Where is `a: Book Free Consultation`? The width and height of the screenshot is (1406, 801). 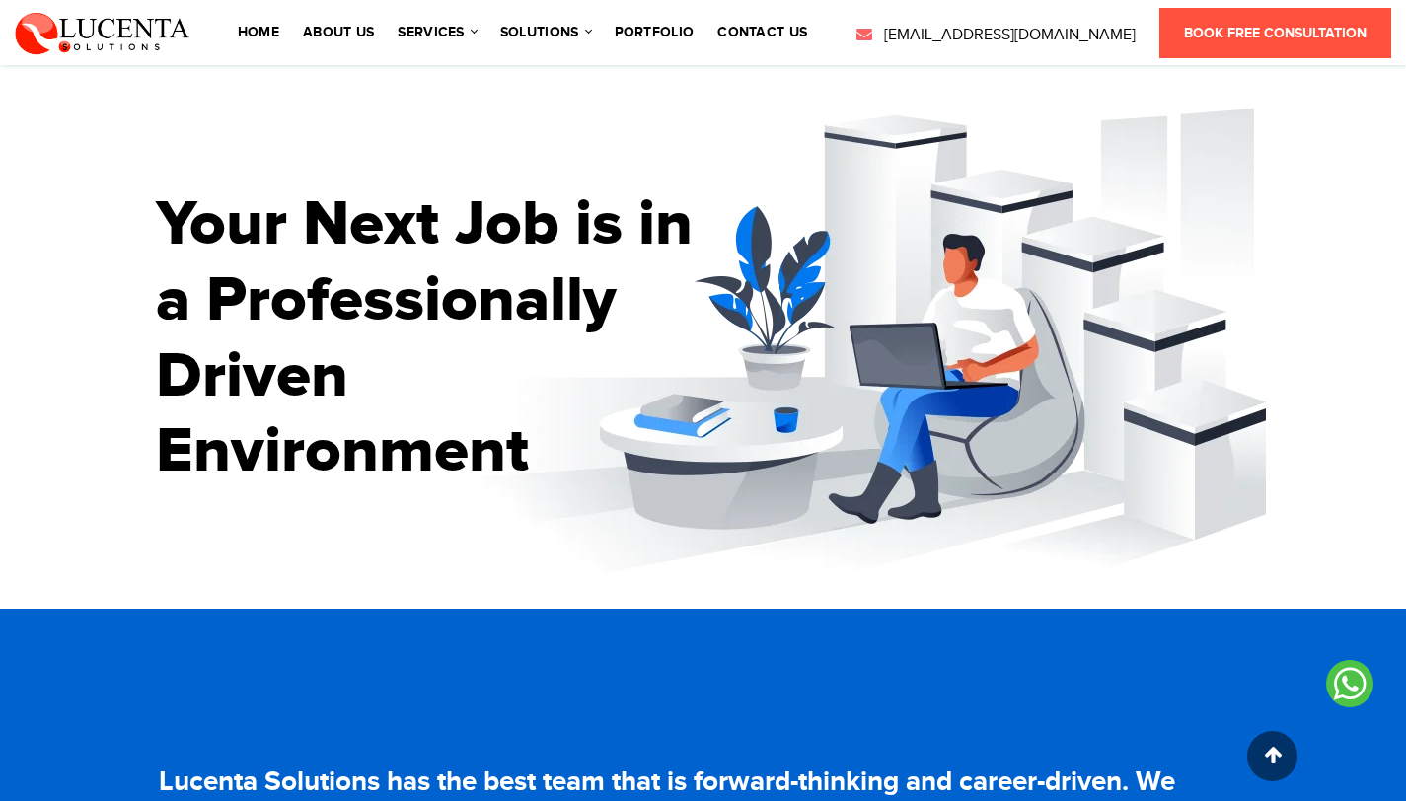
a: Book Free Consultation is located at coordinates (1275, 33).